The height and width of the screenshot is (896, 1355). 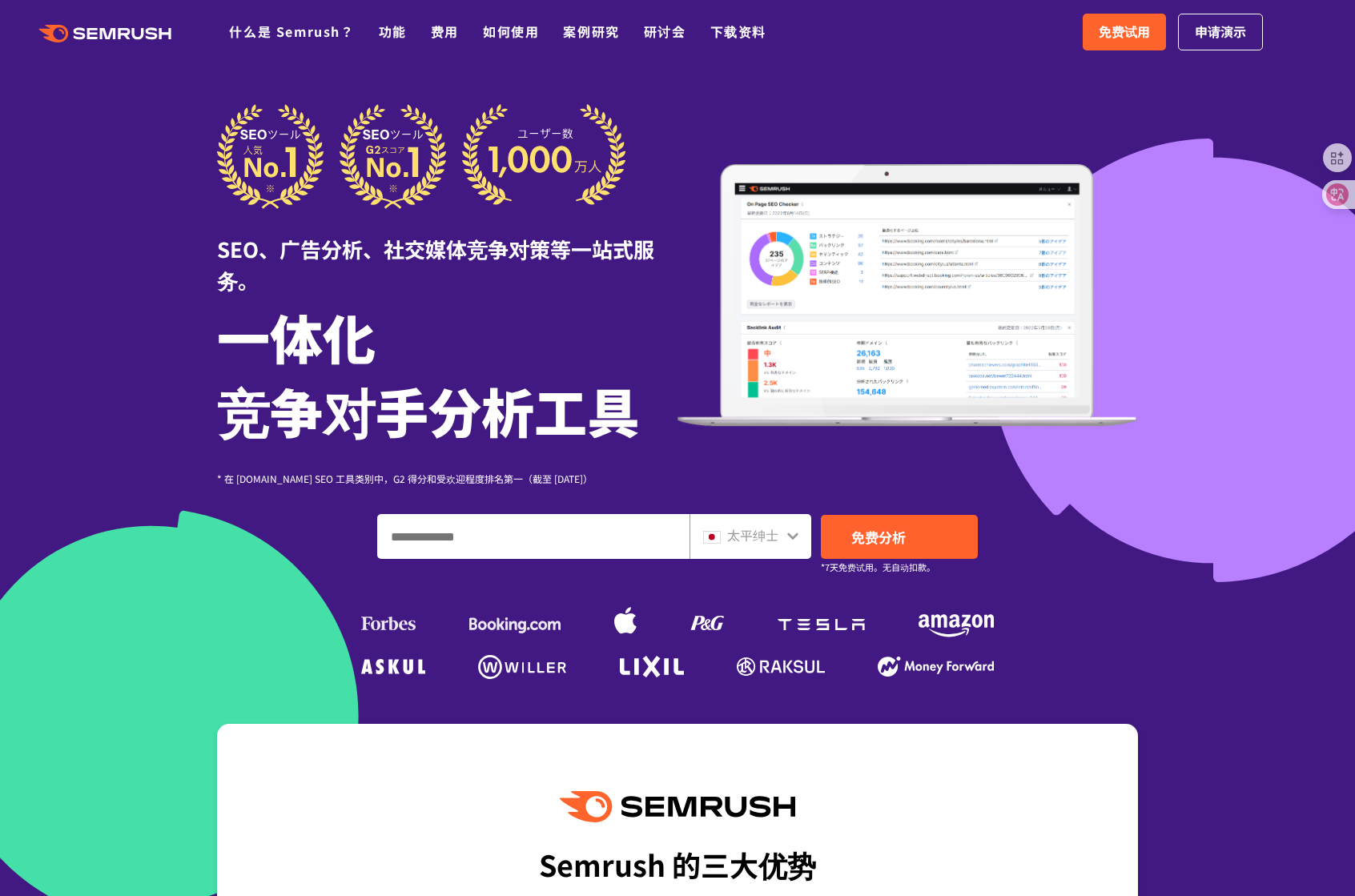 What do you see at coordinates (753, 535) in the screenshot?
I see `font: 太平绅士` at bounding box center [753, 535].